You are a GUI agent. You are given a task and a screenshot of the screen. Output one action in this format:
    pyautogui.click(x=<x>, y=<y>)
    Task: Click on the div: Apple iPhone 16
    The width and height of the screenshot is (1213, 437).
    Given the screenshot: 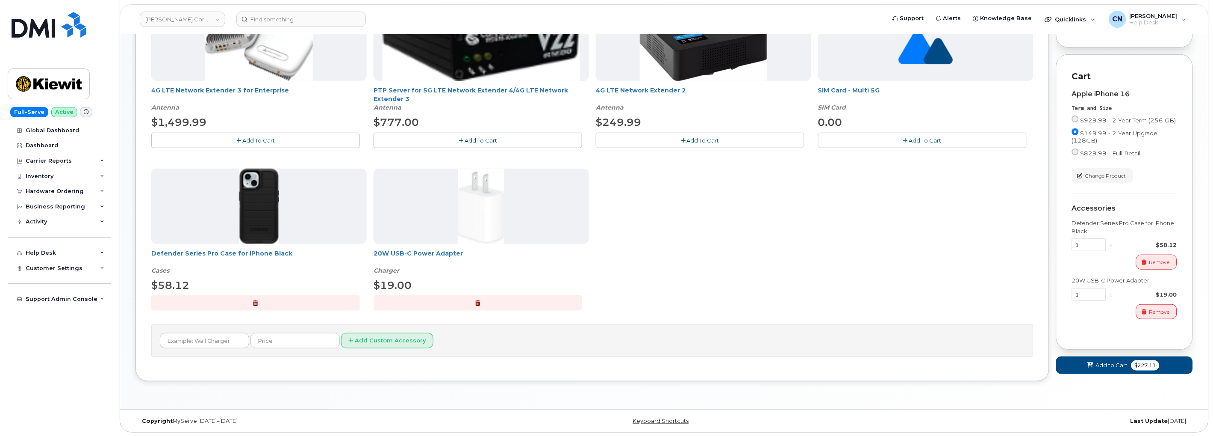 What is the action you would take?
    pyautogui.click(x=1125, y=94)
    